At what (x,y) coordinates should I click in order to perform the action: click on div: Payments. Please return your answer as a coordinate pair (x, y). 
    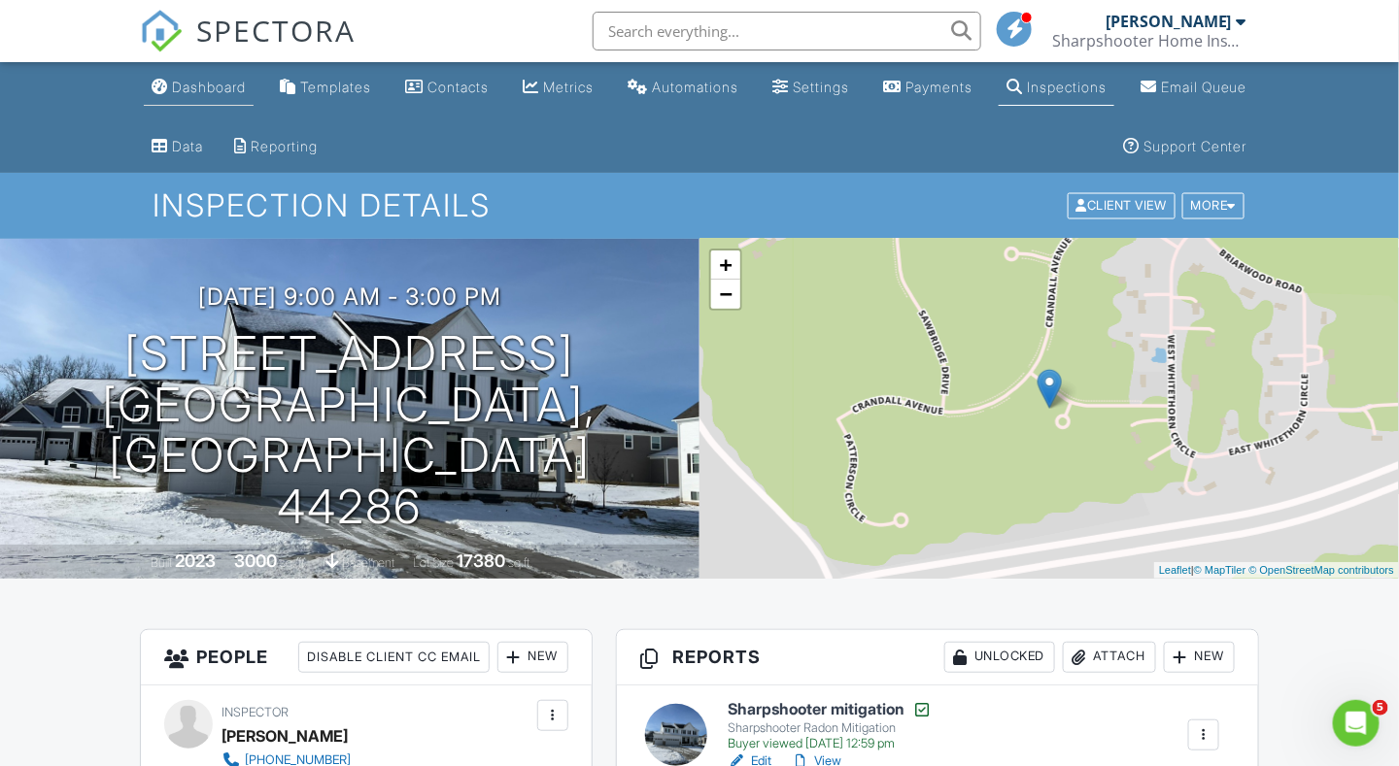
    Looking at the image, I should click on (938, 86).